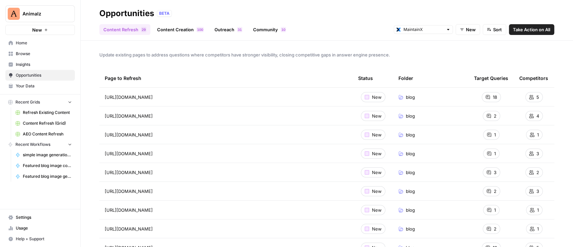 This screenshot has width=573, height=247. What do you see at coordinates (531, 30) in the screenshot?
I see `button: Take Action on All` at bounding box center [531, 30].